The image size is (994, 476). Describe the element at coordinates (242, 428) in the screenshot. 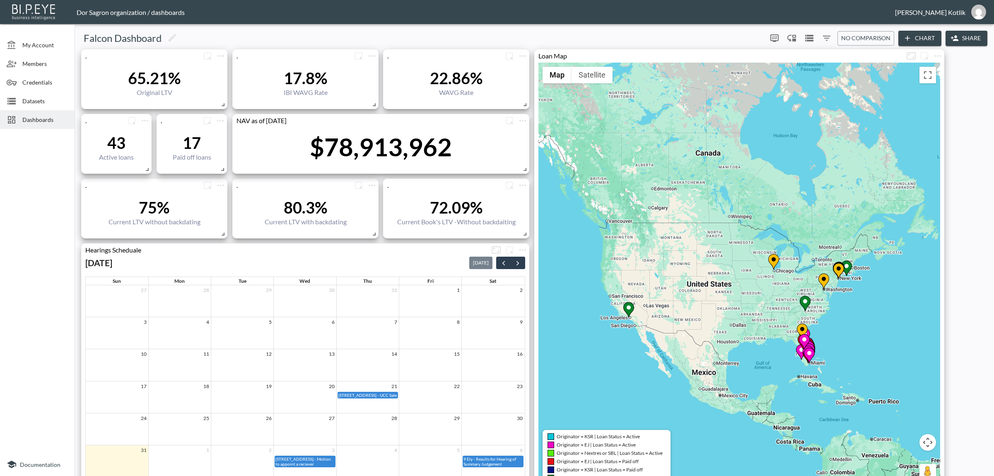

I see `td: August 26, 2025` at that location.